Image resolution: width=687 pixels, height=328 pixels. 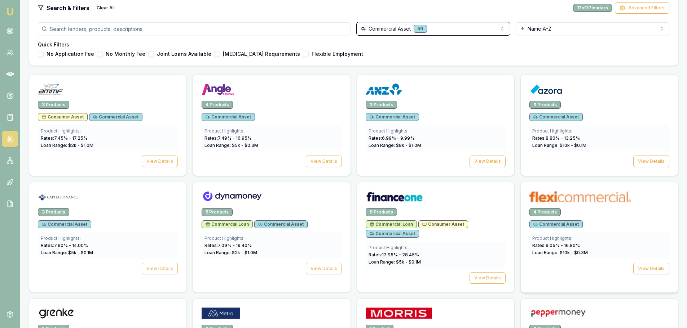 What do you see at coordinates (68, 8) in the screenshot?
I see `h3: Search & Filters` at bounding box center [68, 8].